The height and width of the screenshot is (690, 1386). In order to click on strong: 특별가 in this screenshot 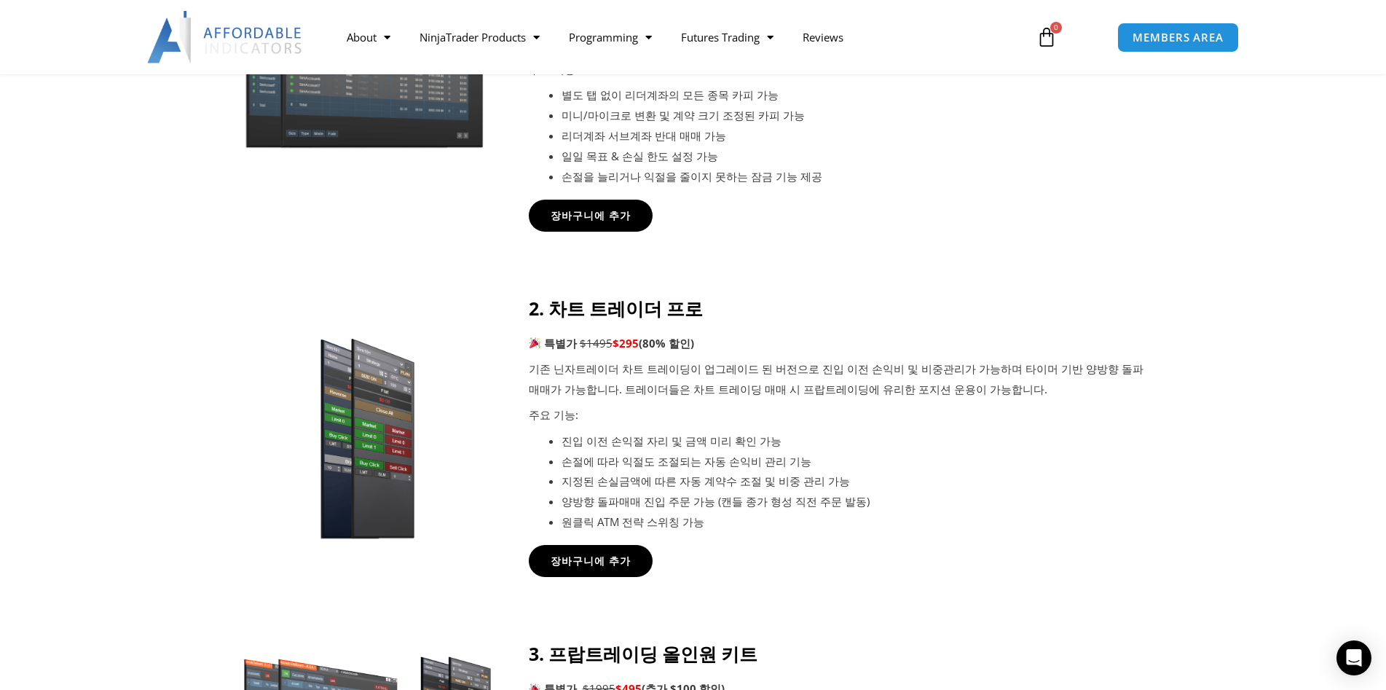, I will do `click(560, 343)`.